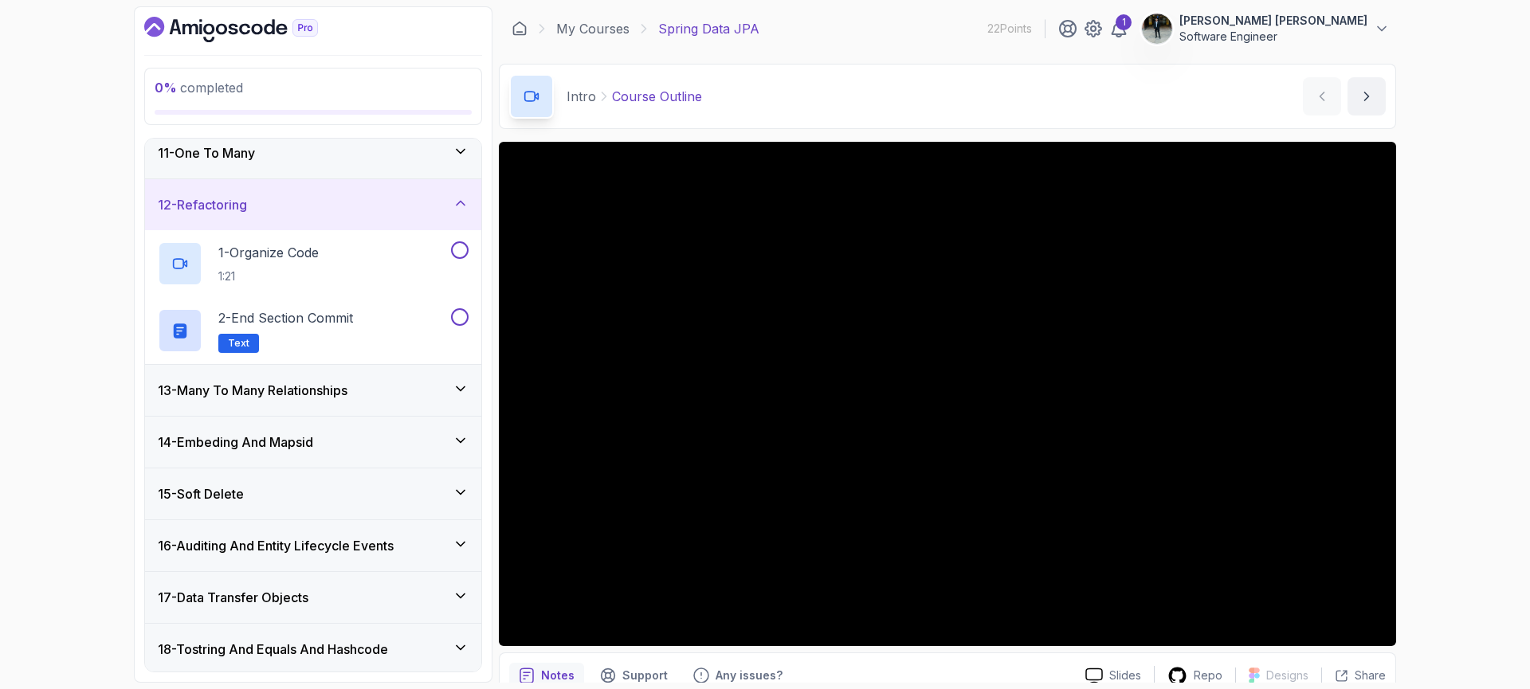 This screenshot has height=689, width=1530. Describe the element at coordinates (235, 442) in the screenshot. I see `h3: 14 - Embeding And Mapsid` at that location.